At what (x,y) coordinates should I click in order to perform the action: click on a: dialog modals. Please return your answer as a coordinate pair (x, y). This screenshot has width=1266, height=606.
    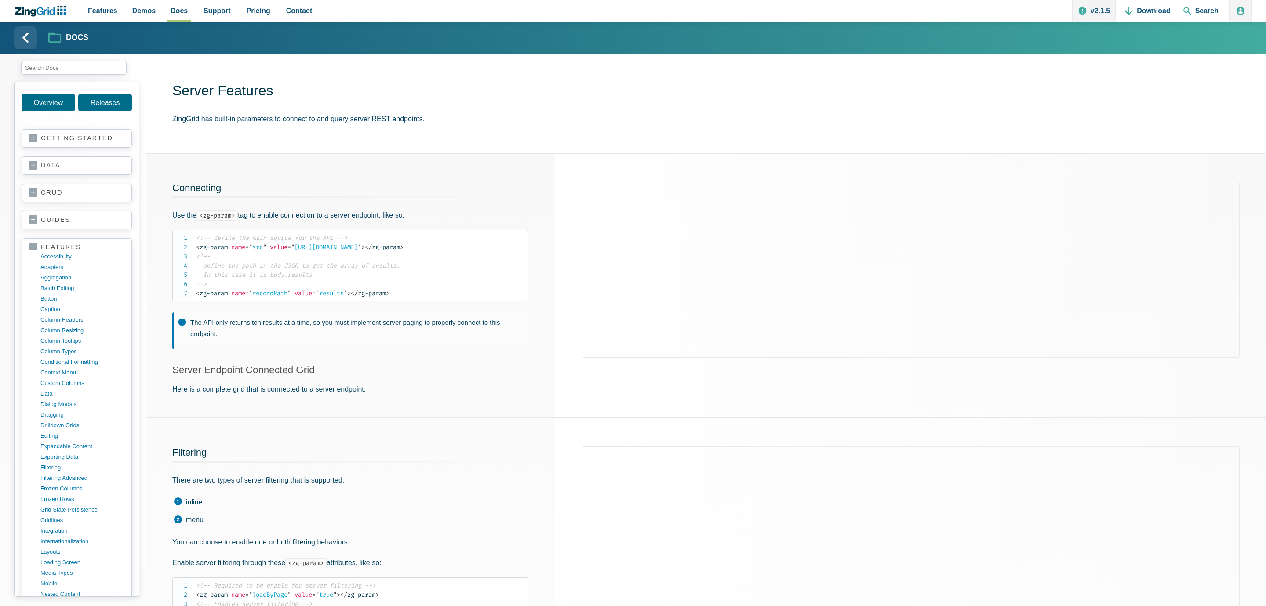
    Looking at the image, I should click on (82, 405).